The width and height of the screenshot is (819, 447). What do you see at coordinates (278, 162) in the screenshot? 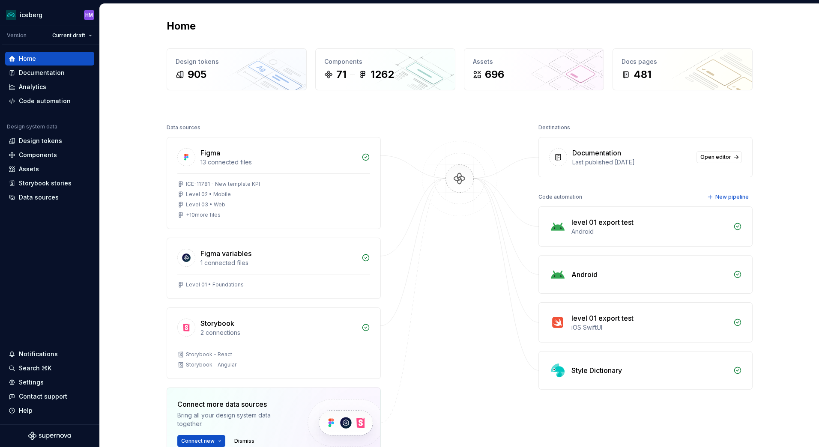
I see `div: 13 connected files` at bounding box center [278, 162].